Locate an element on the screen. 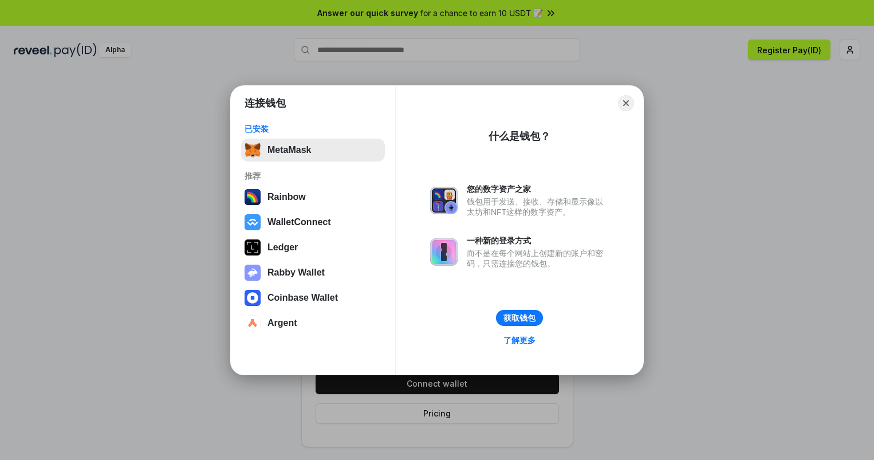  button: MetaMask is located at coordinates (313, 150).